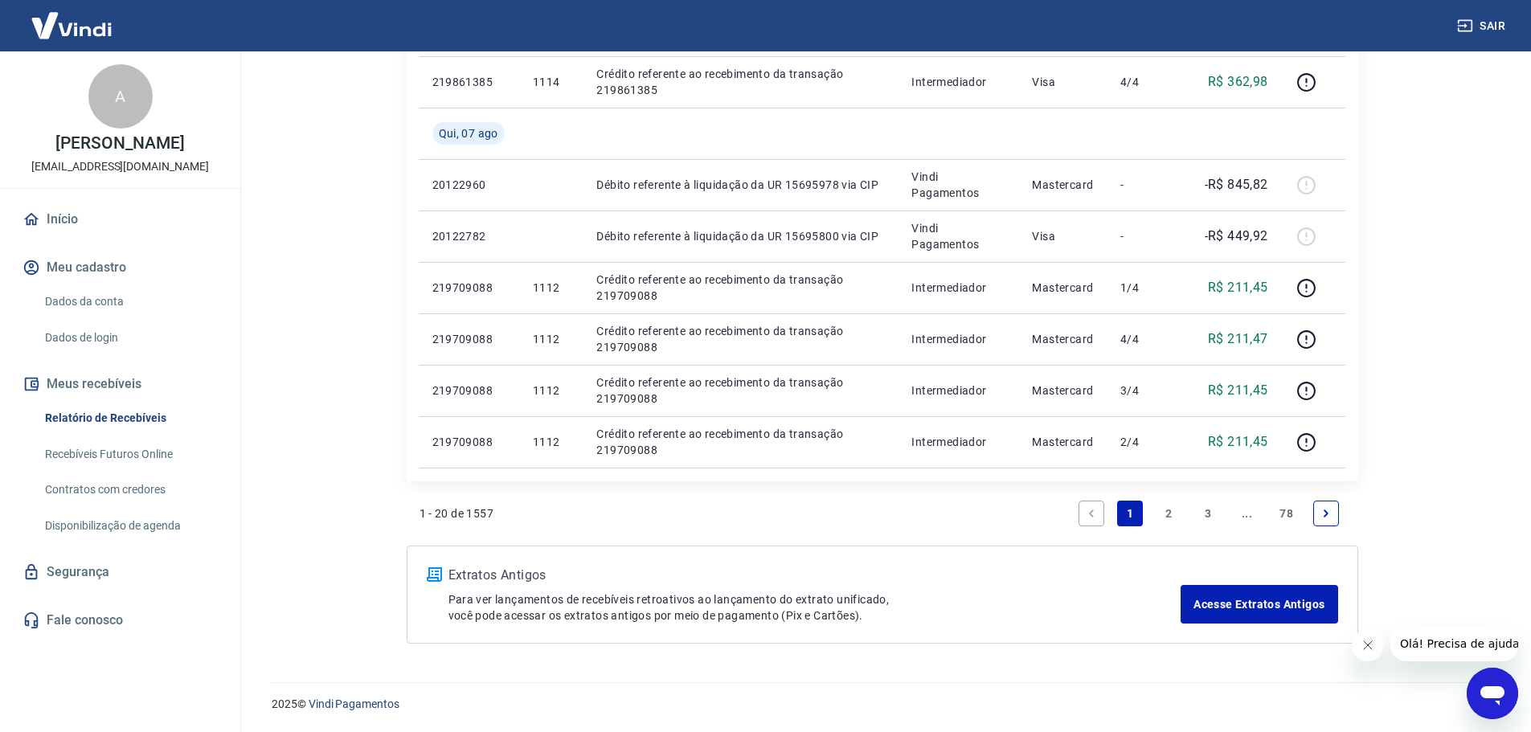 The width and height of the screenshot is (1531, 732). What do you see at coordinates (434, 575) in the screenshot?
I see `img: ícone` at bounding box center [434, 575].